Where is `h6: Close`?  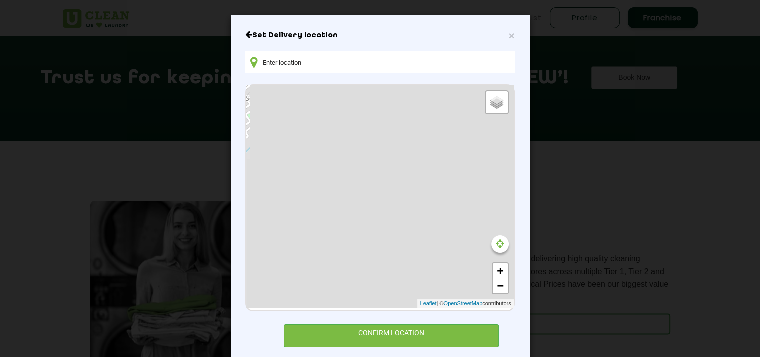 h6: Close is located at coordinates (380, 35).